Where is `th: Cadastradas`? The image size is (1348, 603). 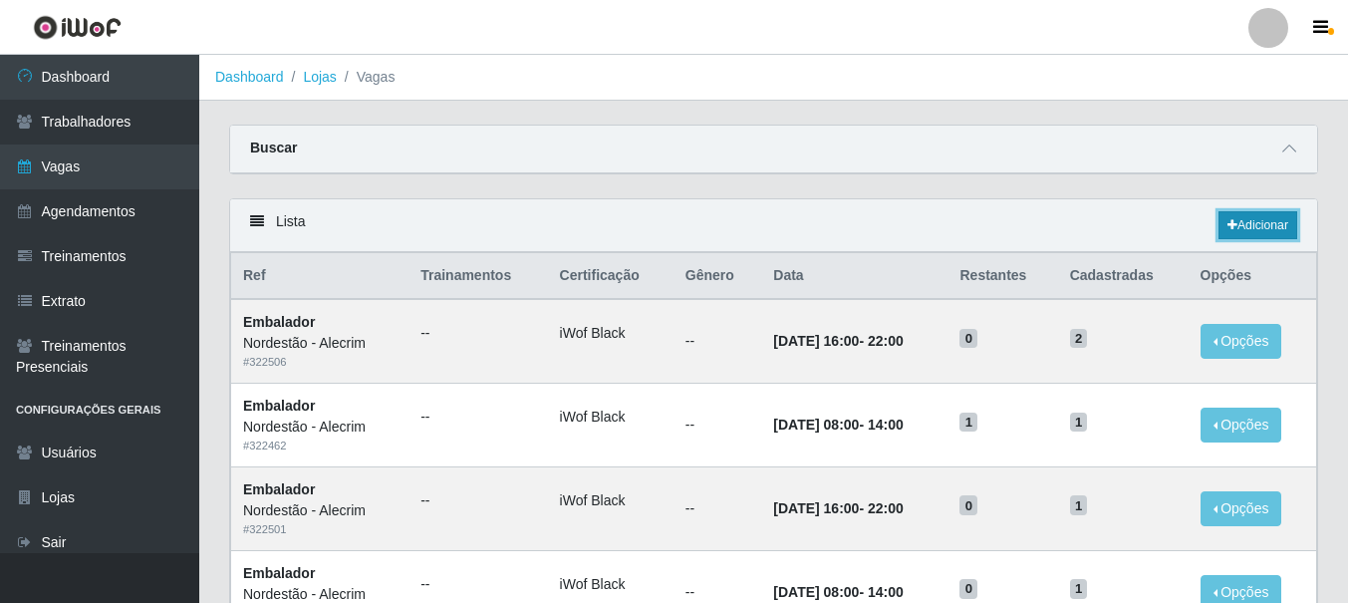
th: Cadastradas is located at coordinates (1123, 276).